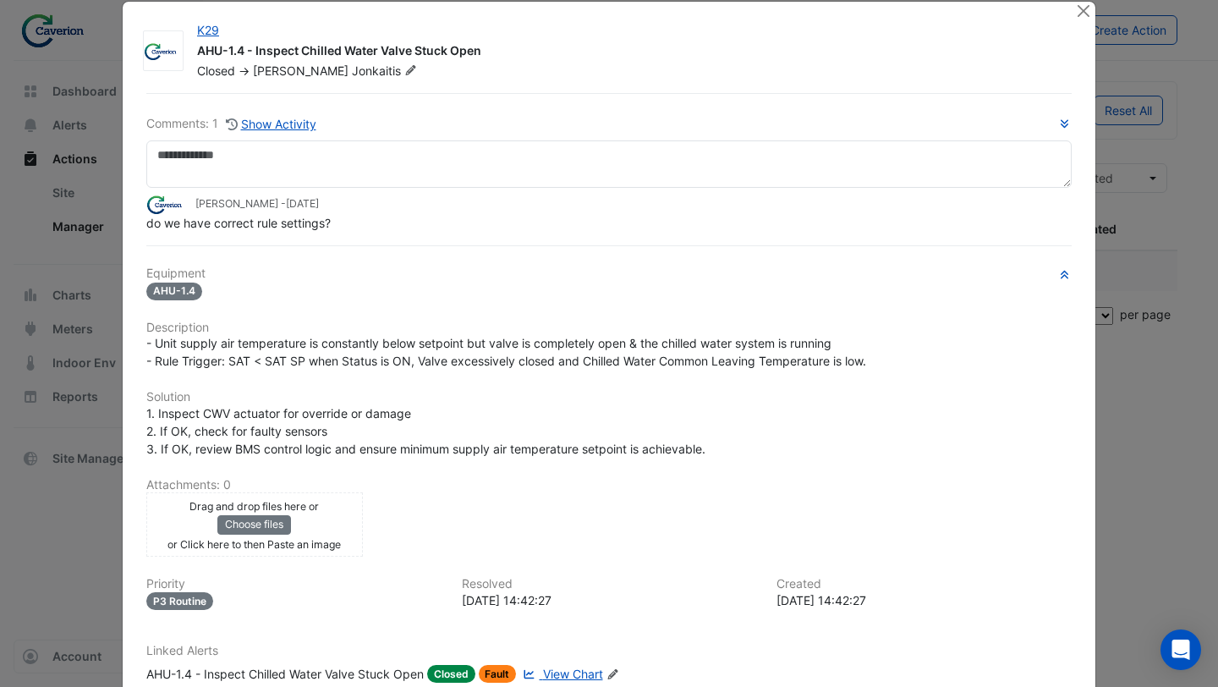  Describe the element at coordinates (174, 291) in the screenshot. I see `span: AHU-1.4` at that location.